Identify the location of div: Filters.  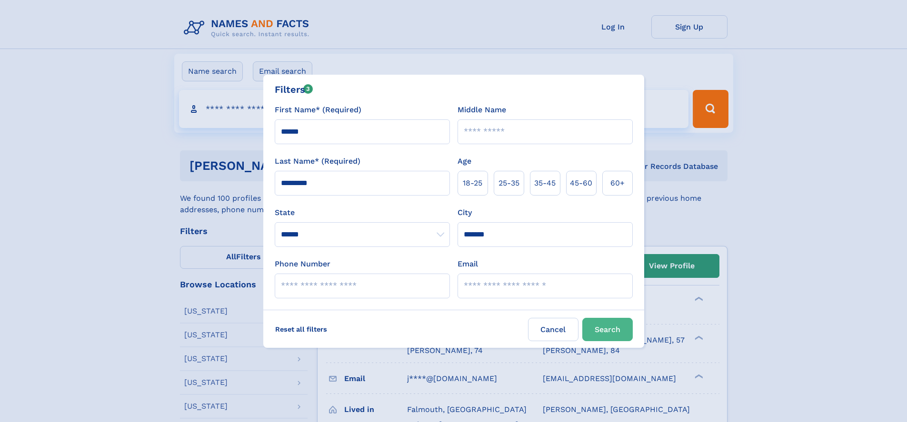
(294, 90).